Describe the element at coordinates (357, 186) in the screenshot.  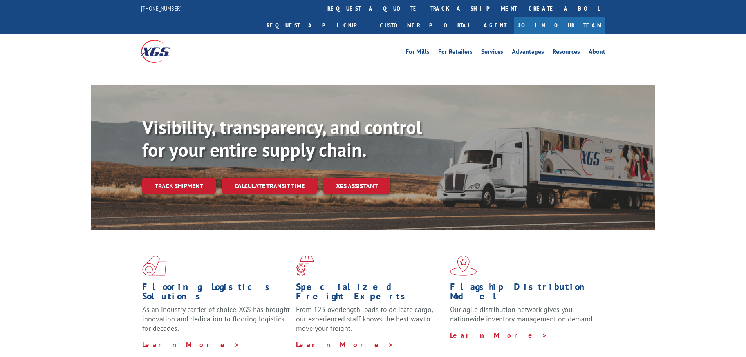
I see `a: XGS ASSISTANT` at that location.